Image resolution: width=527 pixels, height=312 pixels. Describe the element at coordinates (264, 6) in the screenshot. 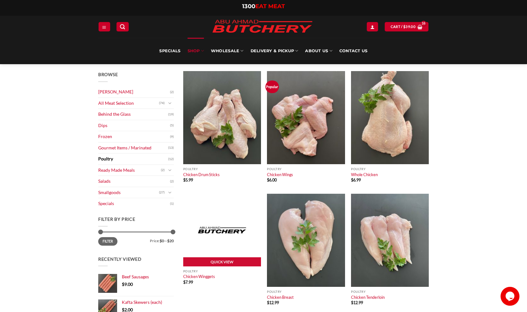

I see `a: 1300EAT MEAT` at that location.